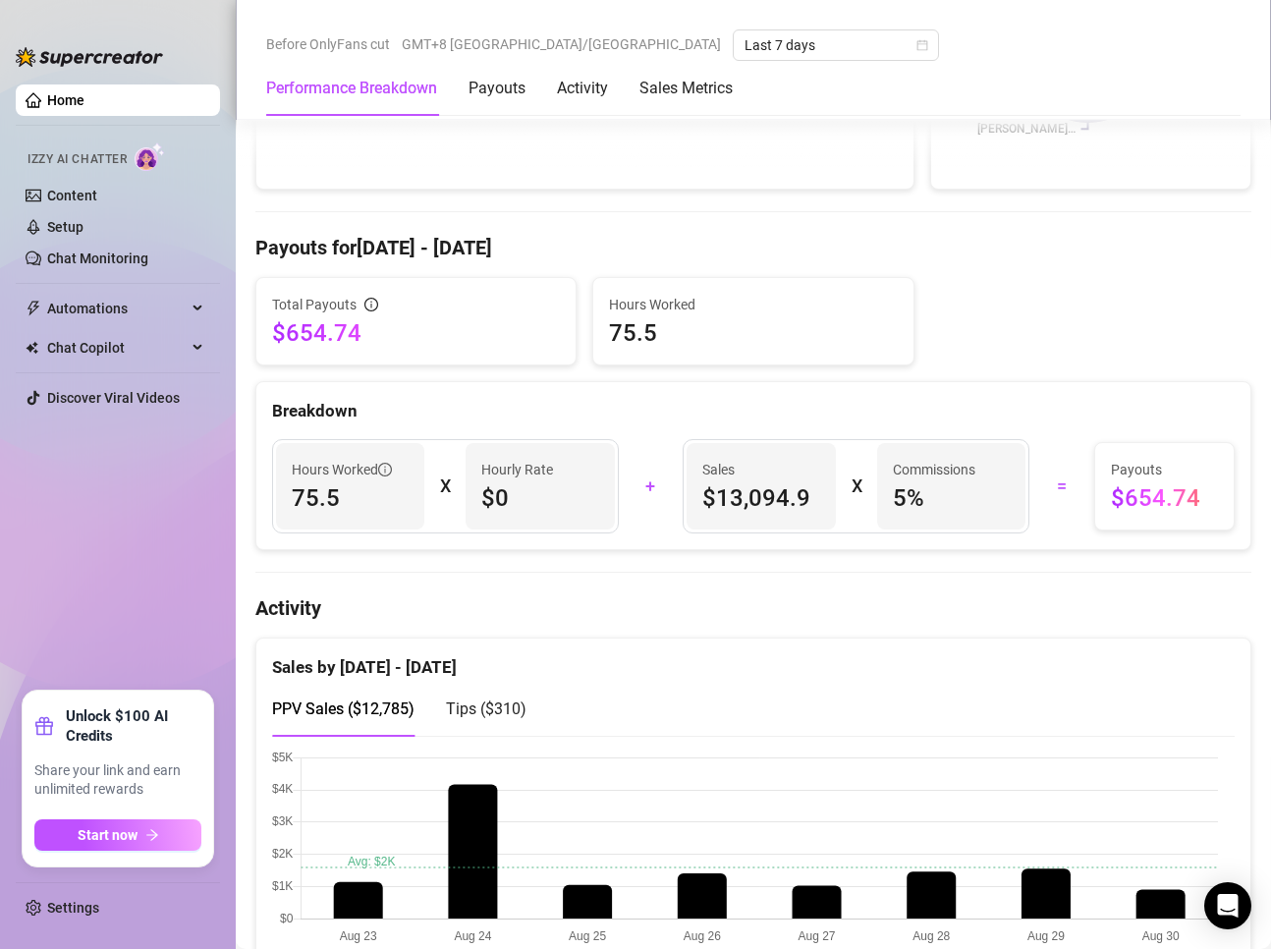 The width and height of the screenshot is (1271, 949). Describe the element at coordinates (113, 398) in the screenshot. I see `a: Discover Viral Videos` at that location.